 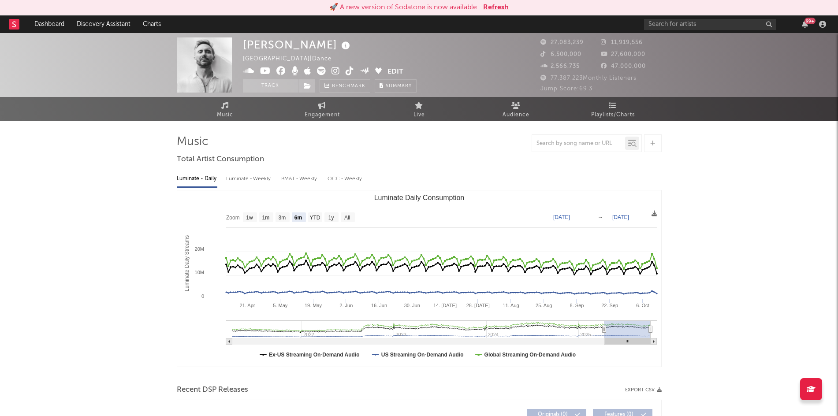 I want to click on a: Benchmark, so click(x=345, y=86).